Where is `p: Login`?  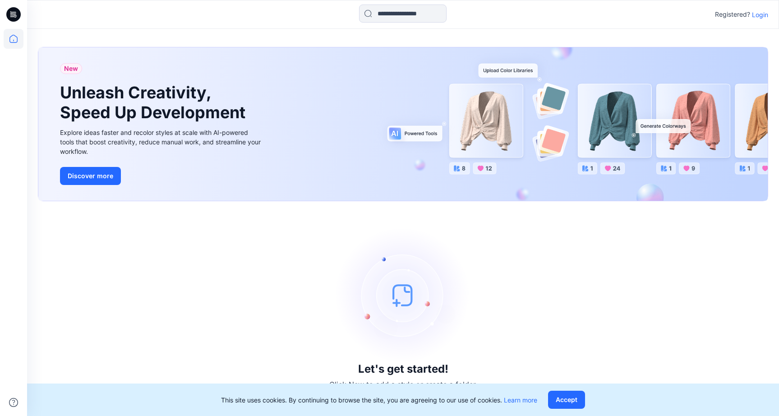 p: Login is located at coordinates (760, 14).